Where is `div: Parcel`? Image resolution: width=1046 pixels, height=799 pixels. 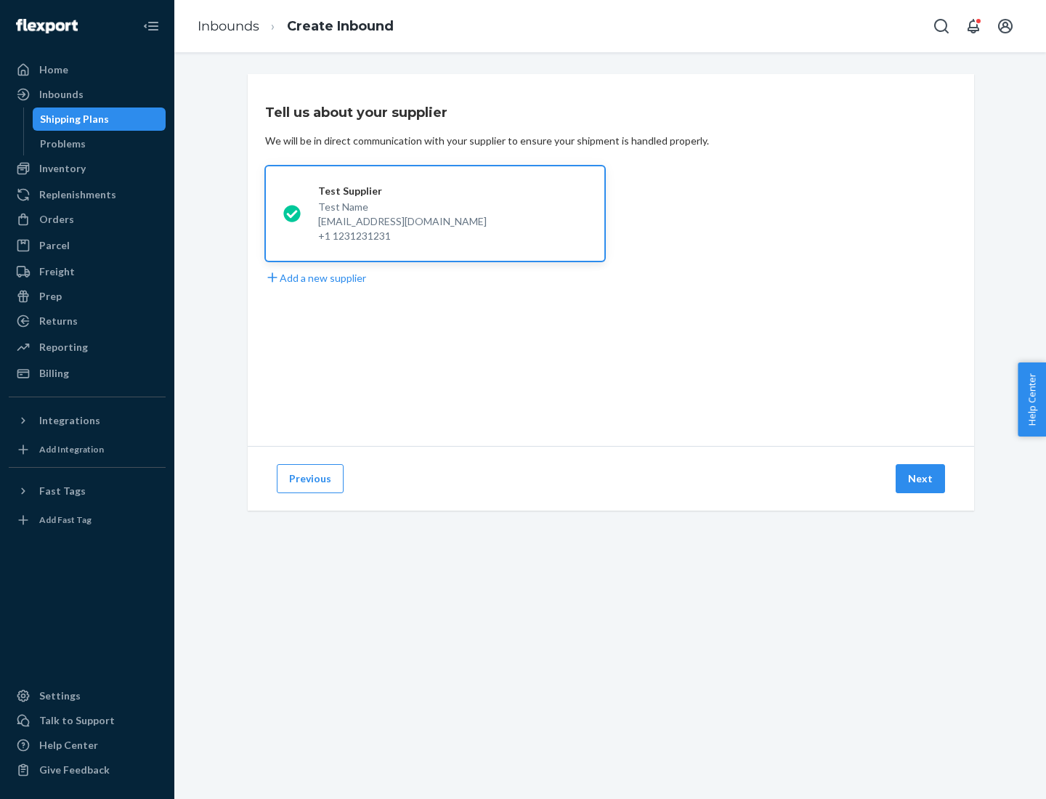 div: Parcel is located at coordinates (55, 246).